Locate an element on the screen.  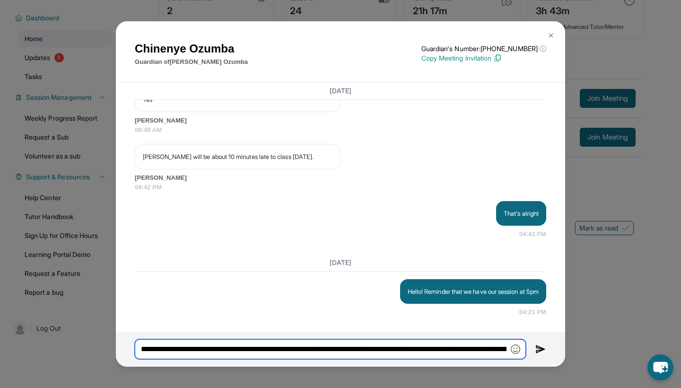
p: Copy Meeting Invitation is located at coordinates (484, 58).